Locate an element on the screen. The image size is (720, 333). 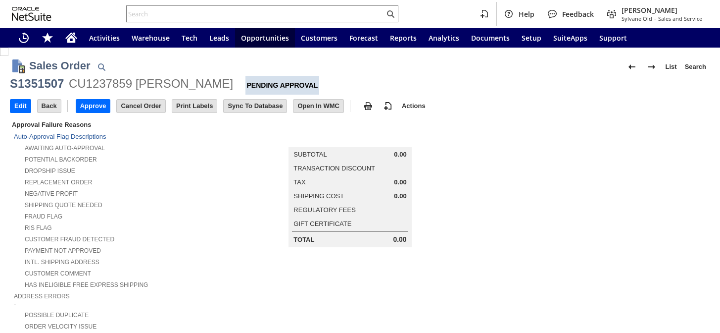
a: Tech is located at coordinates (190, 38).